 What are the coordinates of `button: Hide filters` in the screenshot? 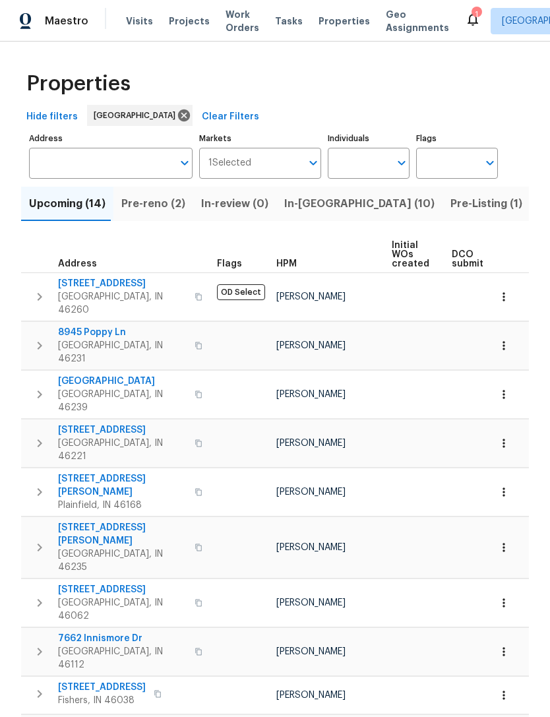 It's located at (52, 117).